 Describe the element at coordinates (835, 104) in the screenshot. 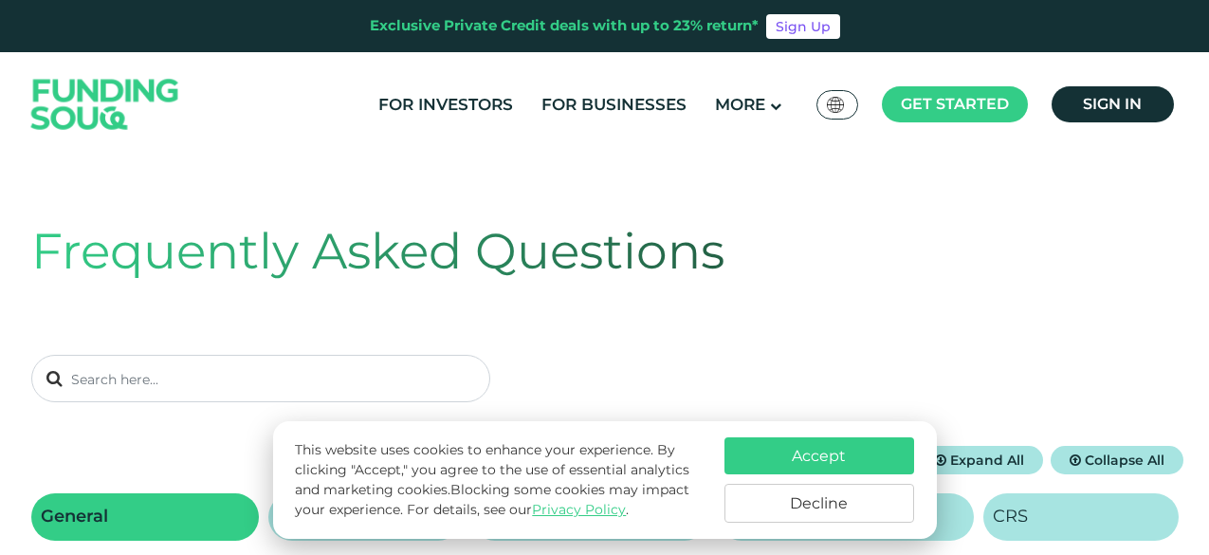

I see `img: SA Flag` at that location.